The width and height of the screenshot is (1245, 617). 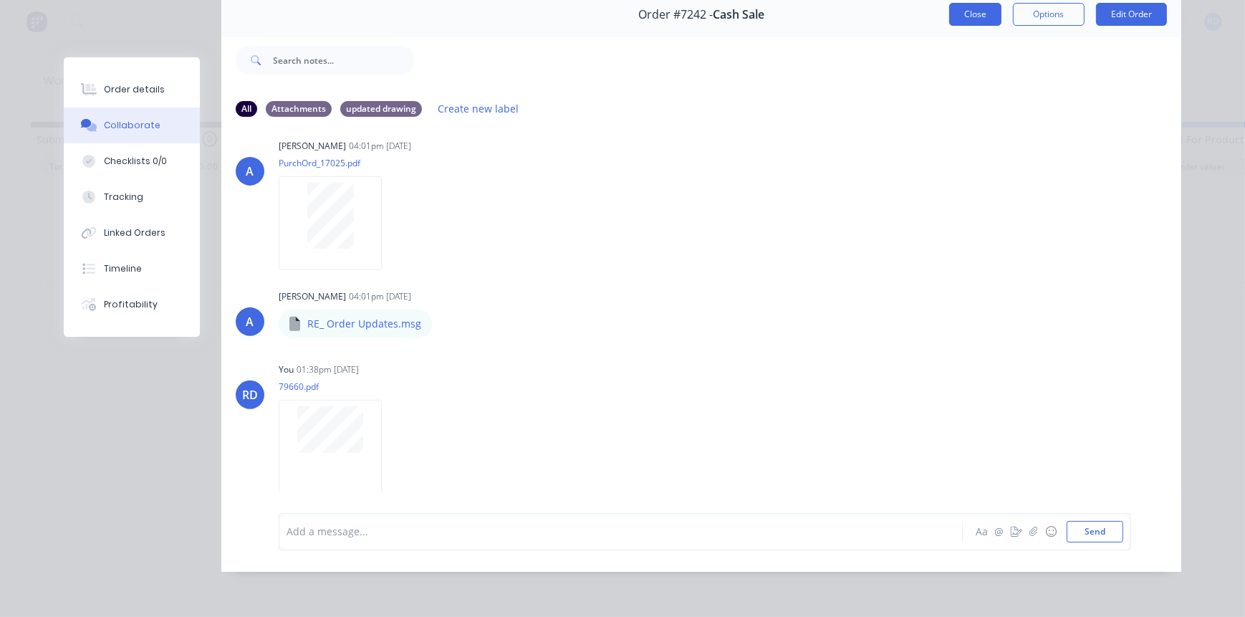 I want to click on span: Order #7242 -, so click(x=675, y=14).